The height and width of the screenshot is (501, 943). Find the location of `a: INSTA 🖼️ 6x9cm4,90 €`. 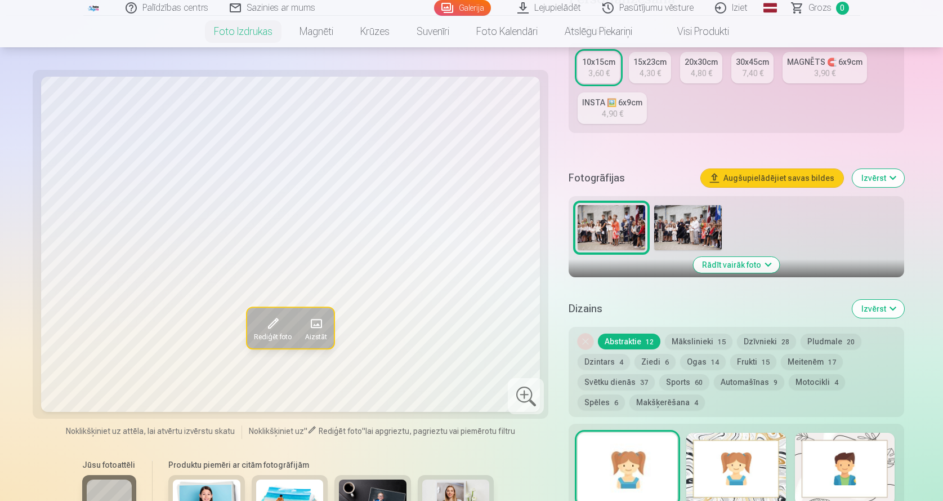

a: INSTA 🖼️ 6x9cm4,90 € is located at coordinates (612, 108).